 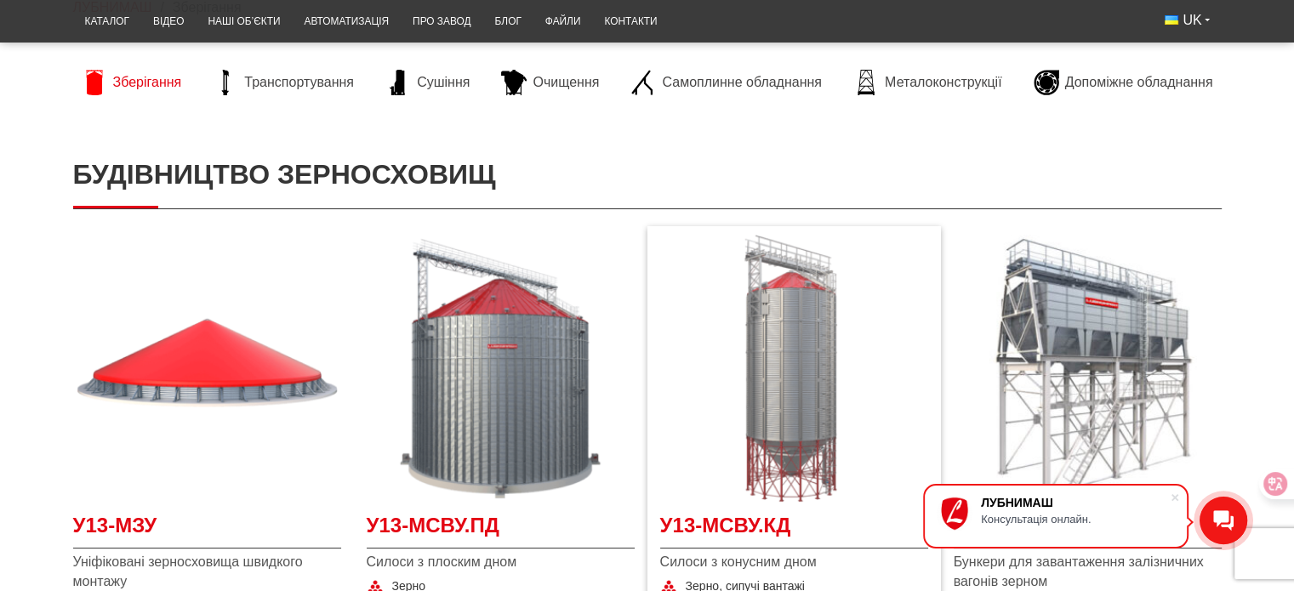 What do you see at coordinates (283, 83) in the screenshot?
I see `a: Транспортування` at bounding box center [283, 83].